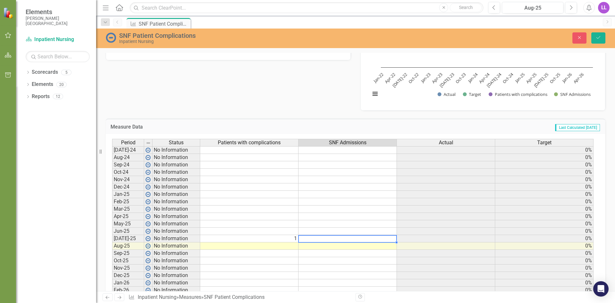  I want to click on button: Show Patients with complications, so click(518, 94).